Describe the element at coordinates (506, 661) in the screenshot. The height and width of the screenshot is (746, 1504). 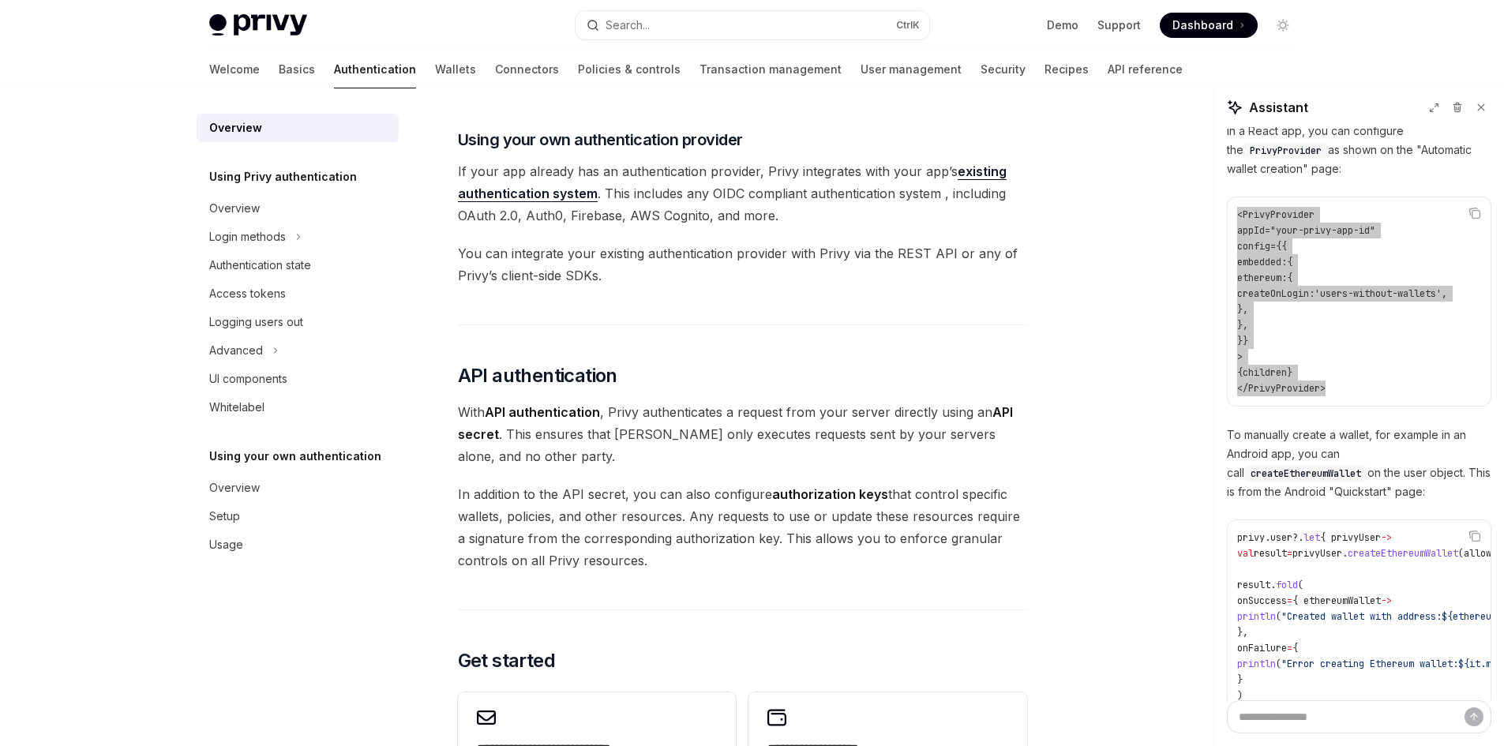
I see `span: Get started` at that location.